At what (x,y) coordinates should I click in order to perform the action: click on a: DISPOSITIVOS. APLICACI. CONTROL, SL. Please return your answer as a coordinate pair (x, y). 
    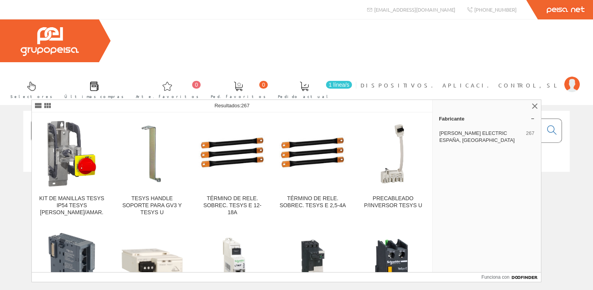
    Looking at the image, I should click on (470, 78).